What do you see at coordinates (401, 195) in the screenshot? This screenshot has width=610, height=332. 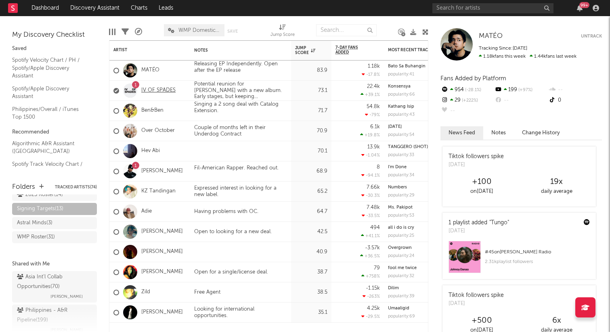 I see `div: popularity: 29` at bounding box center [401, 195].